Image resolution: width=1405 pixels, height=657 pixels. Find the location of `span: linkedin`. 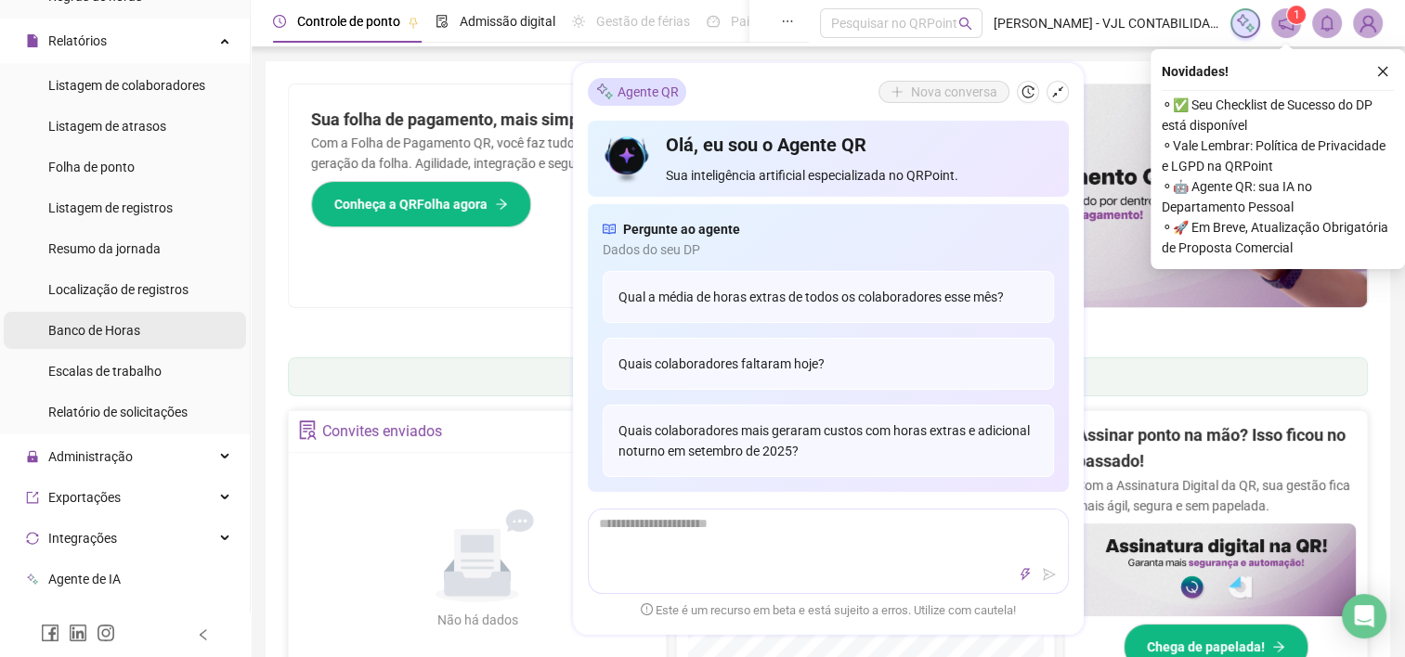

span: linkedin is located at coordinates (78, 633).